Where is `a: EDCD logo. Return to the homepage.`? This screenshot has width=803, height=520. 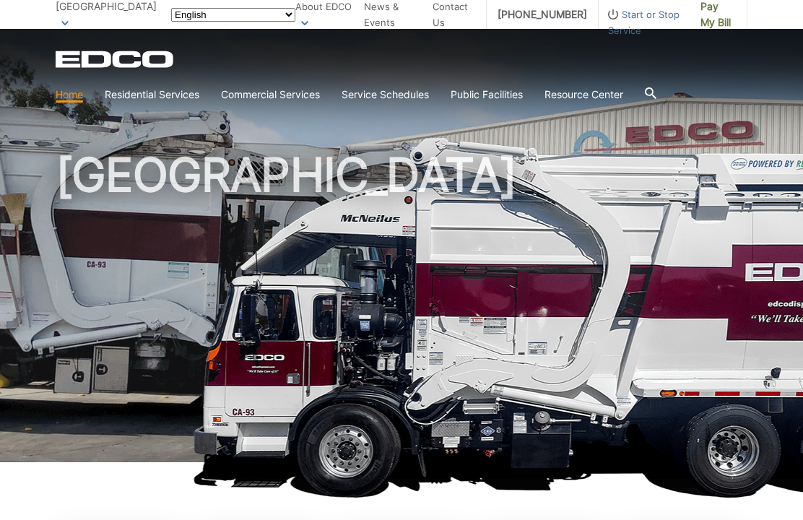 a: EDCD logo. Return to the homepage. is located at coordinates (115, 59).